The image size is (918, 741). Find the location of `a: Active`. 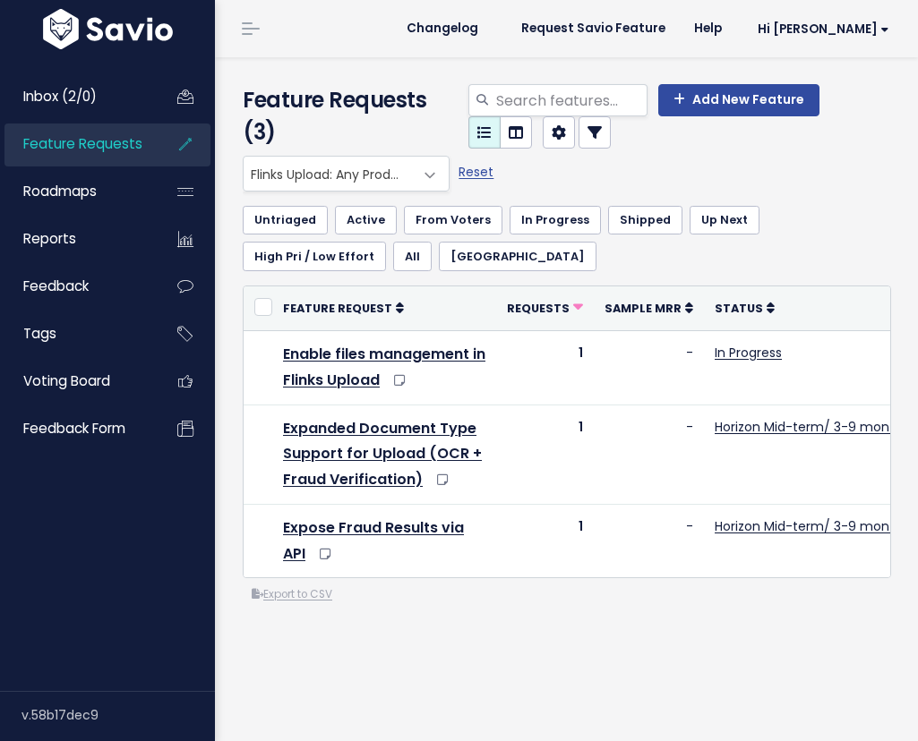

a: Active is located at coordinates (365, 220).